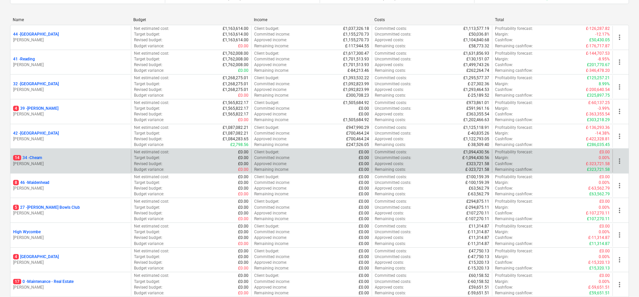 This screenshot has height=297, width=639. Describe the element at coordinates (476, 152) in the screenshot. I see `p: £1,094,430.56` at that location.